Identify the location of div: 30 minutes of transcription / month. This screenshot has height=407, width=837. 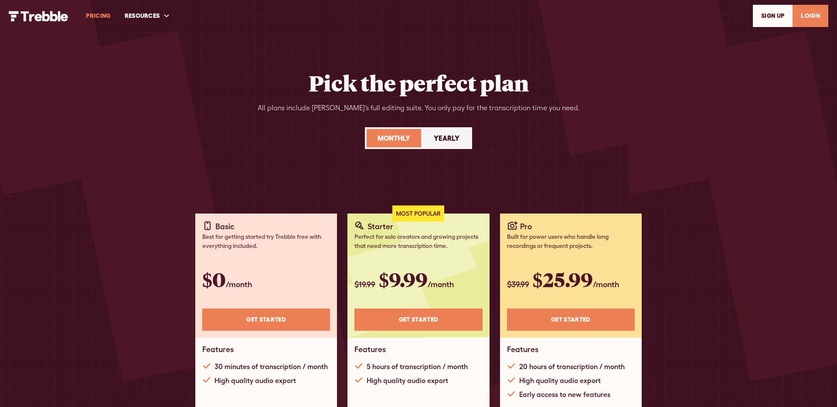
(271, 367).